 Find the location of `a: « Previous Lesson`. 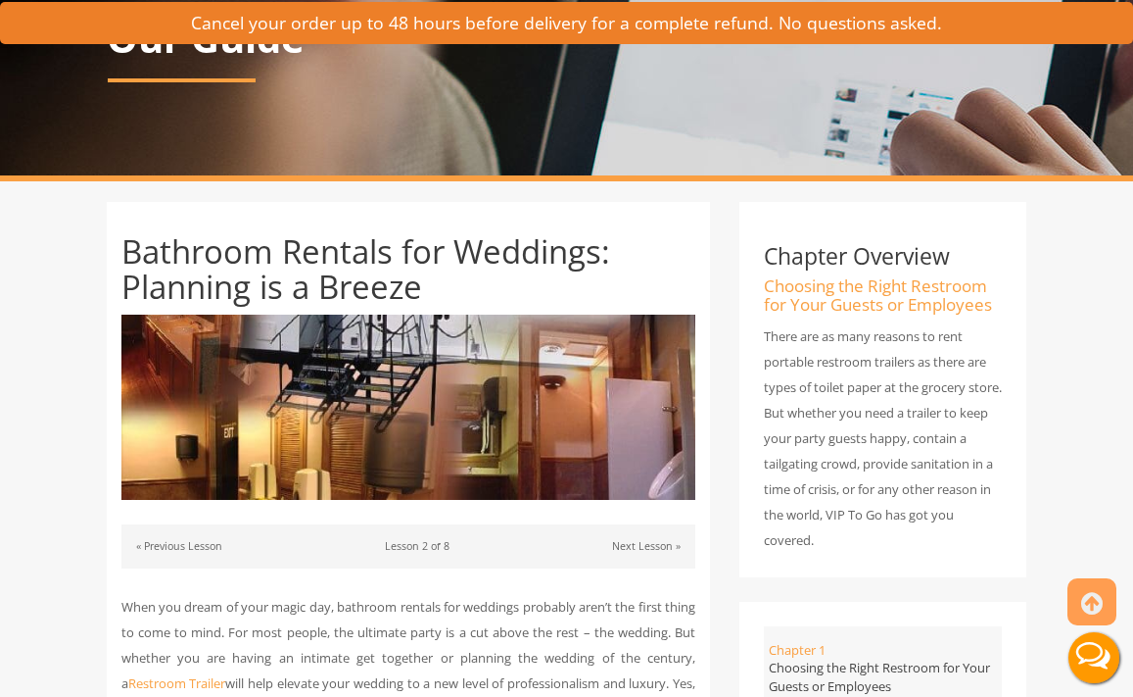

a: « Previous Lesson is located at coordinates (179, 546).